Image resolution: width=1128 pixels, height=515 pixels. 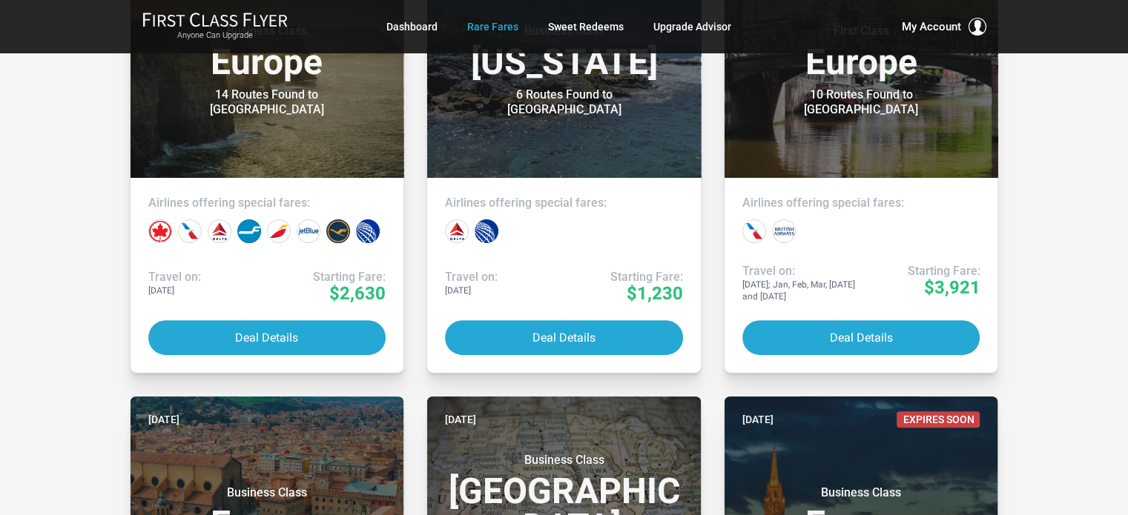 What do you see at coordinates (338, 231) in the screenshot?
I see `div: Lufthansa` at bounding box center [338, 231].